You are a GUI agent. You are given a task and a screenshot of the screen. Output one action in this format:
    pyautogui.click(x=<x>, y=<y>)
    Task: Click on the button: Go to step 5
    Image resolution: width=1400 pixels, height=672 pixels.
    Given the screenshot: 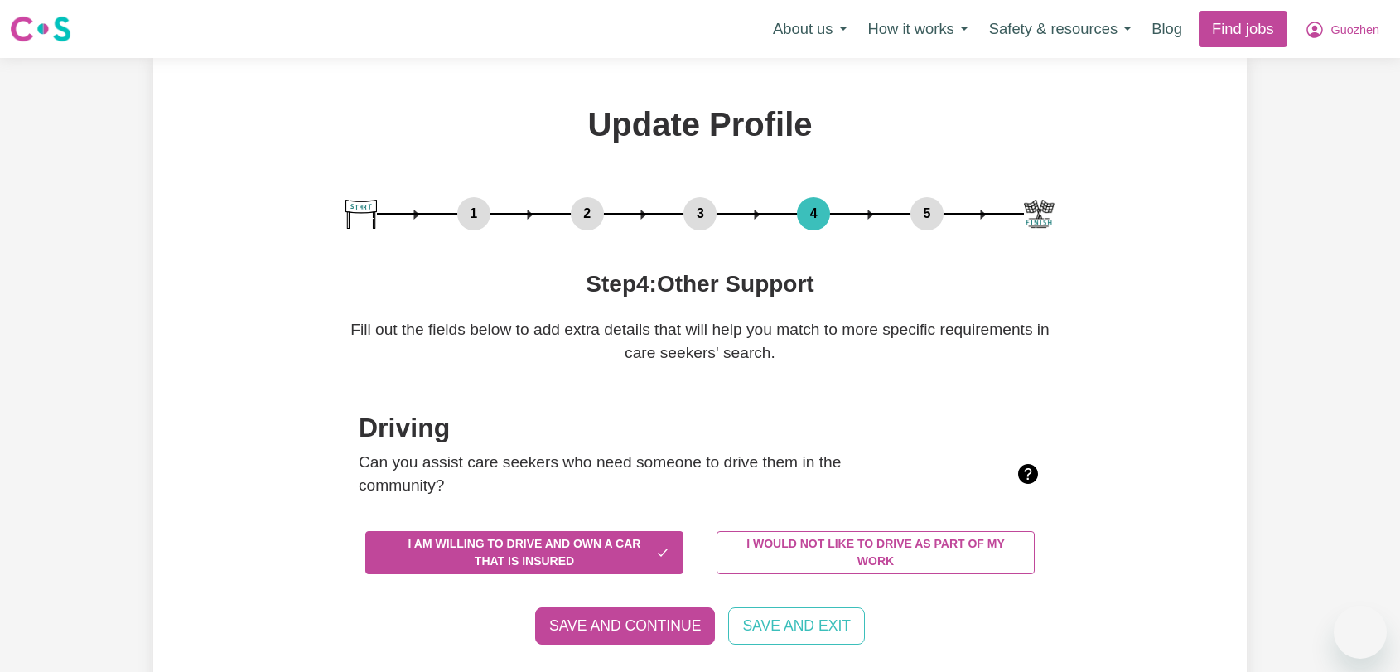 What is the action you would take?
    pyautogui.click(x=927, y=214)
    